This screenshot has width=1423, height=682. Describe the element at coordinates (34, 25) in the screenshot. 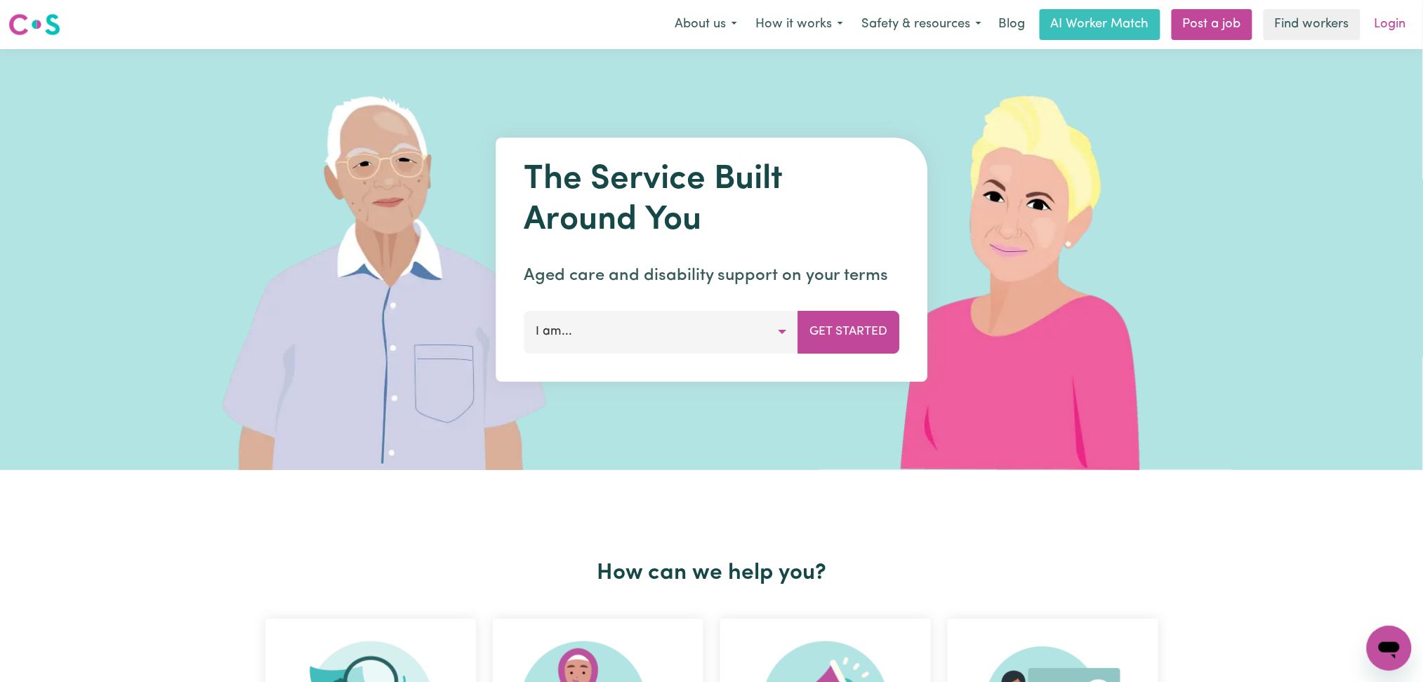

I see `img: Careseekers logo` at that location.